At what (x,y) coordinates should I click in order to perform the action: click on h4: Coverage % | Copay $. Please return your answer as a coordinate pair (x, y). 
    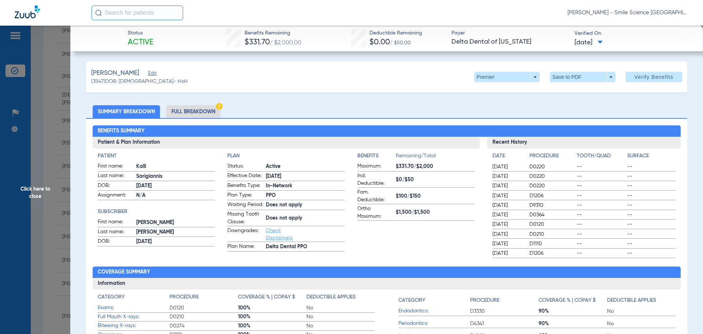
    Looking at the image, I should click on (267, 297).